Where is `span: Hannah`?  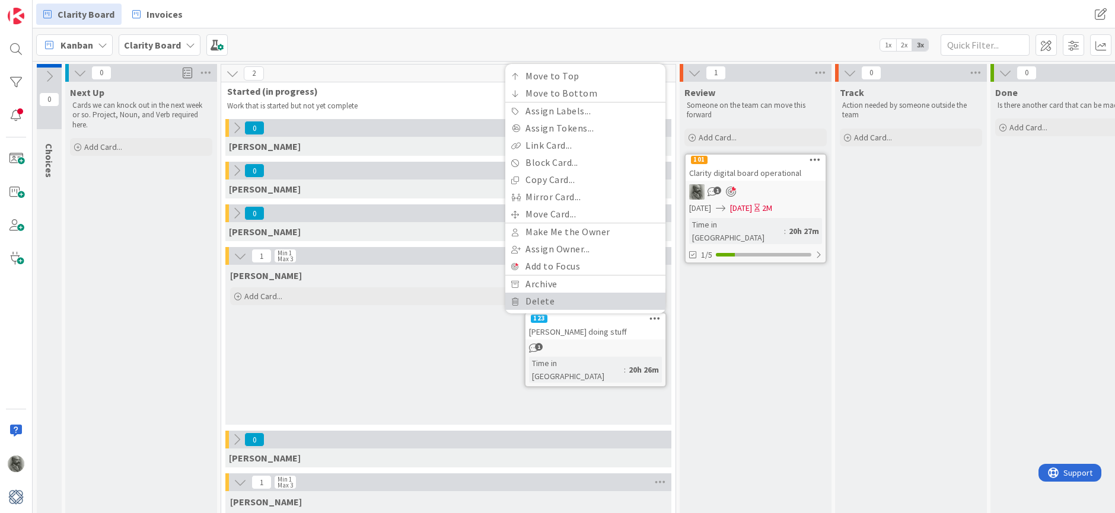
span: Hannah is located at coordinates (266, 276).